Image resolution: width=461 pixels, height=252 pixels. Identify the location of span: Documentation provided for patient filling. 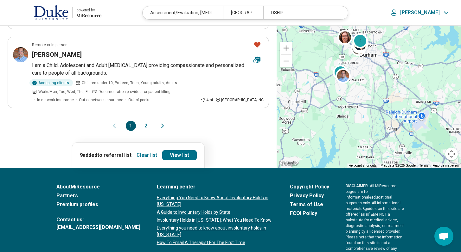
(134, 92).